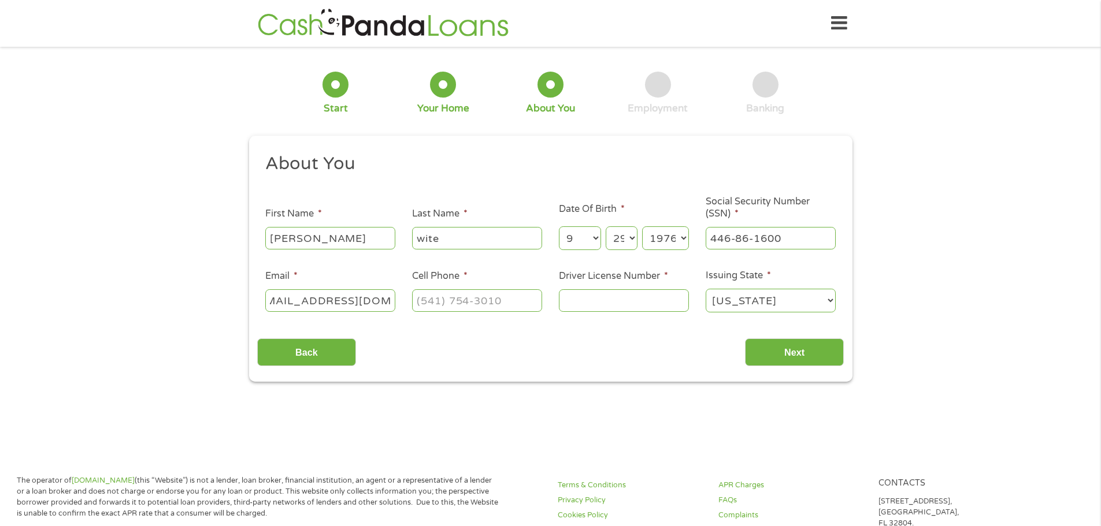 Image resolution: width=1101 pixels, height=526 pixels. What do you see at coordinates (658, 109) in the screenshot?
I see `div: Employment` at bounding box center [658, 109].